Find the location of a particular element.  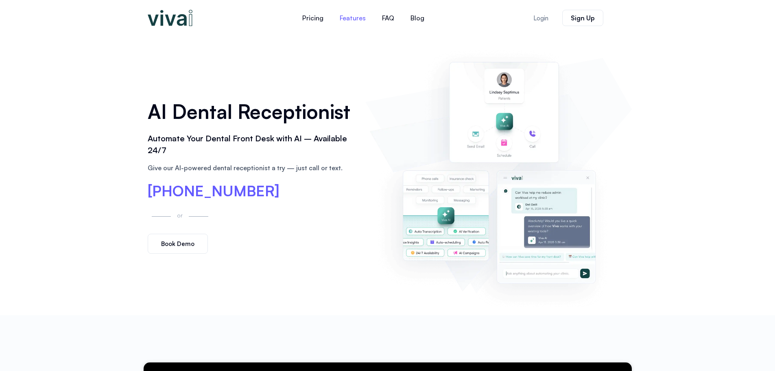

a: Book Demo is located at coordinates (178, 243).